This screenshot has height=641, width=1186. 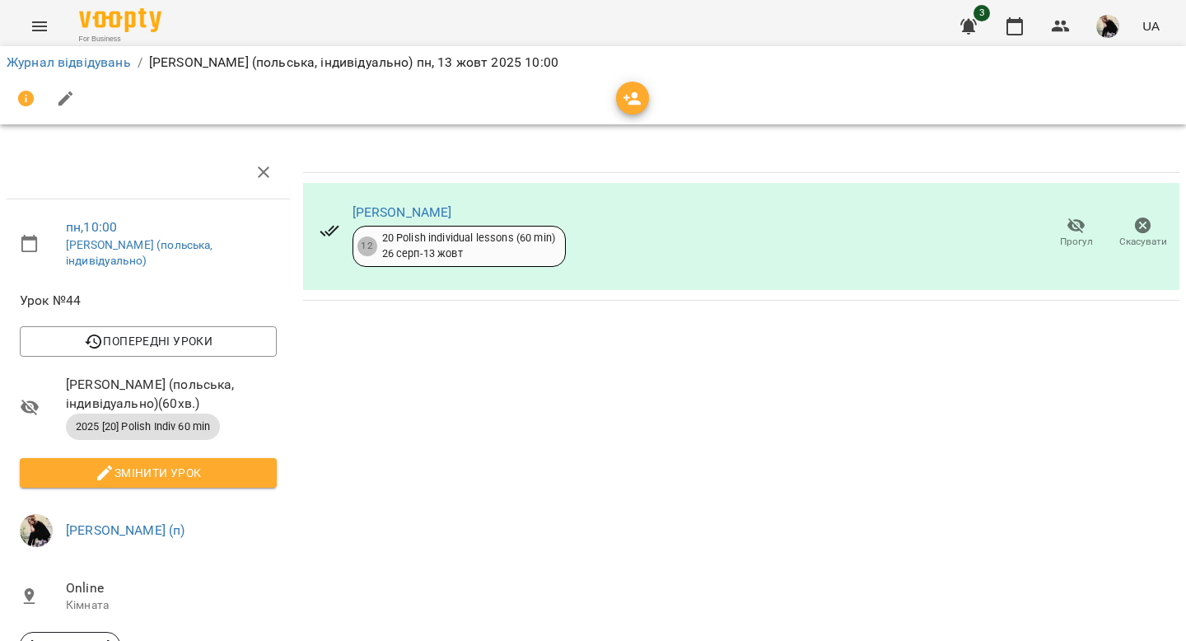 I want to click on div: 20 Polish individual lessons (60 min) 26 серп - 13 жовт, so click(x=469, y=245).